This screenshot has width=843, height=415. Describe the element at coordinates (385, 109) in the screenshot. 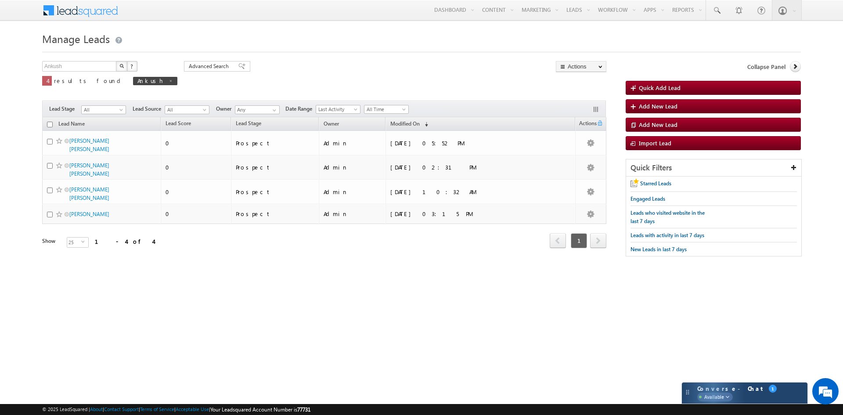

I see `span: All Time` at that location.